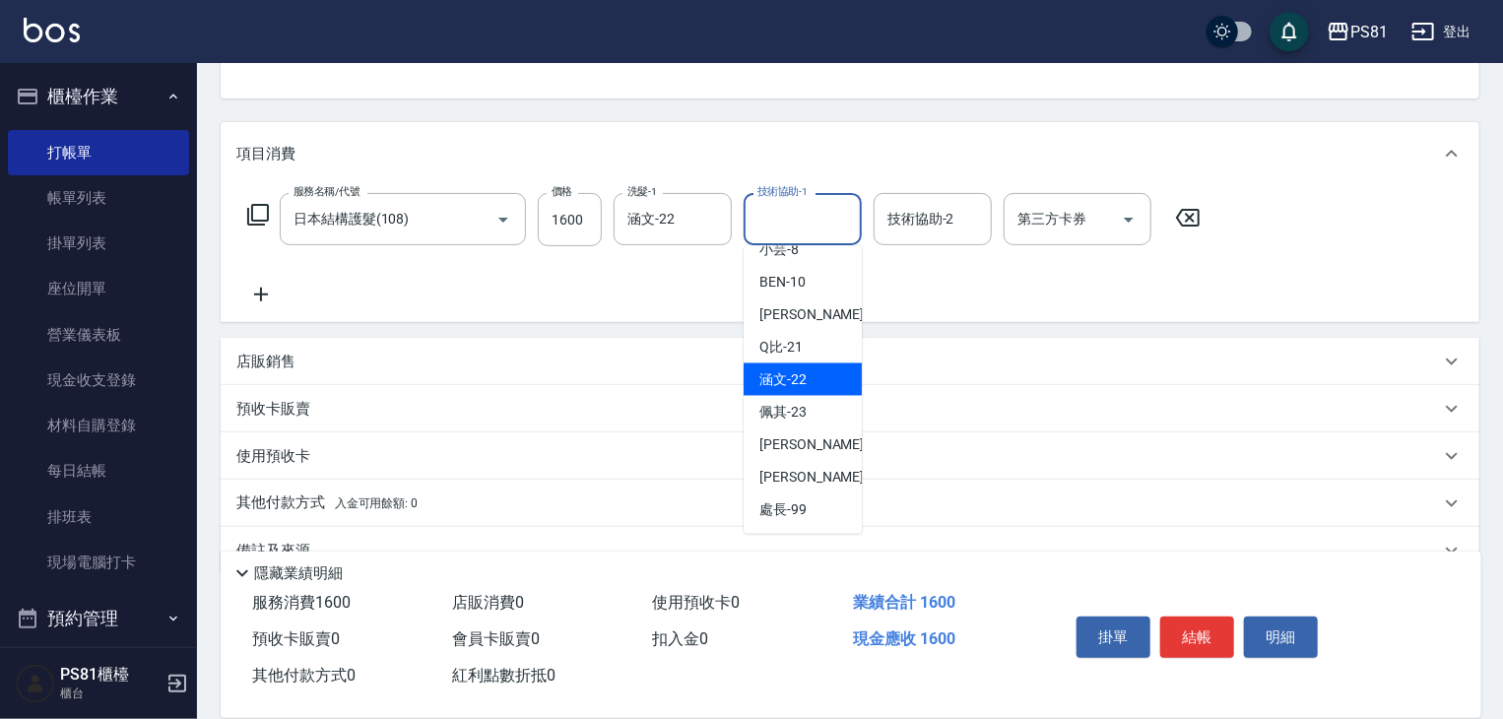 This screenshot has height=719, width=1503. Describe the element at coordinates (110, 675) in the screenshot. I see `h5: PS81櫃檯` at that location.